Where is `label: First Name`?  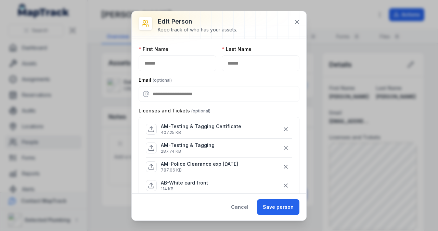 label: First Name is located at coordinates (153, 49).